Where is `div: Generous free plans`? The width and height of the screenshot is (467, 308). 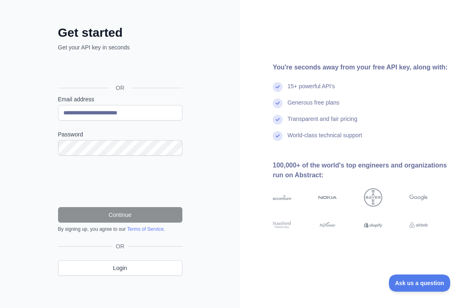
div: Generous free plans is located at coordinates (313, 107).